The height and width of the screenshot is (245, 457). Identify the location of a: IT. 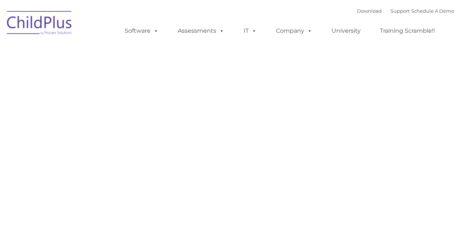
(250, 31).